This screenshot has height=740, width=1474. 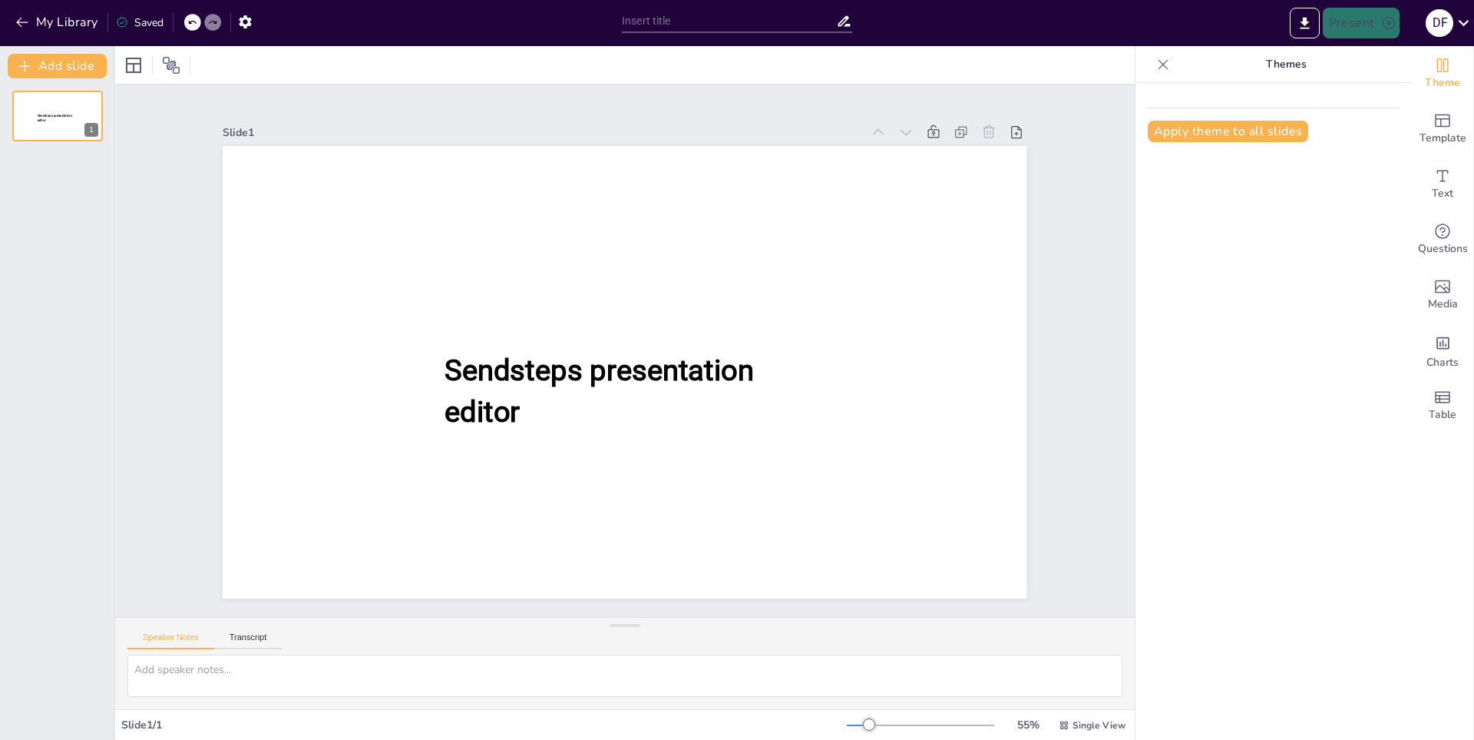 What do you see at coordinates (1443, 184) in the screenshot?
I see `div: Add text boxes` at bounding box center [1443, 184].